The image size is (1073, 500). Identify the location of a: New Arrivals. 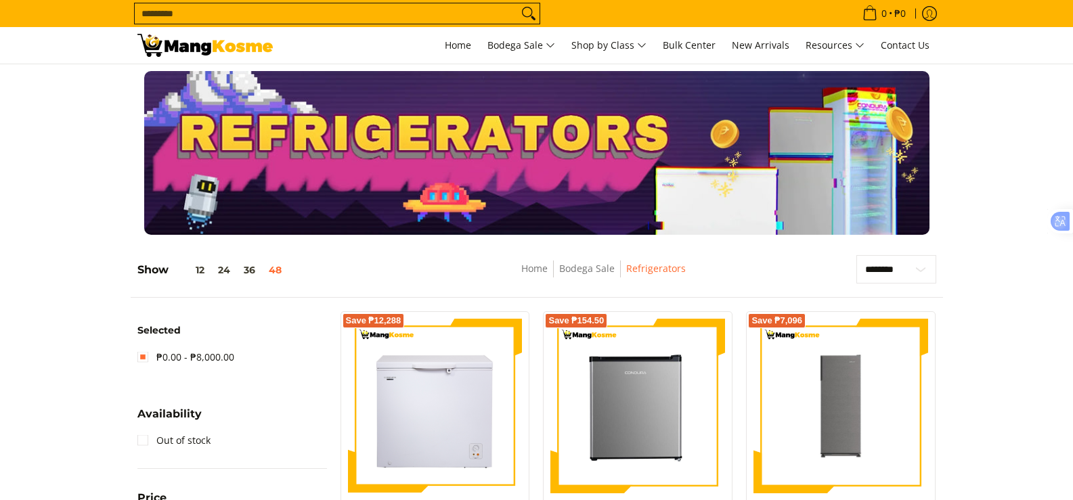
(760, 45).